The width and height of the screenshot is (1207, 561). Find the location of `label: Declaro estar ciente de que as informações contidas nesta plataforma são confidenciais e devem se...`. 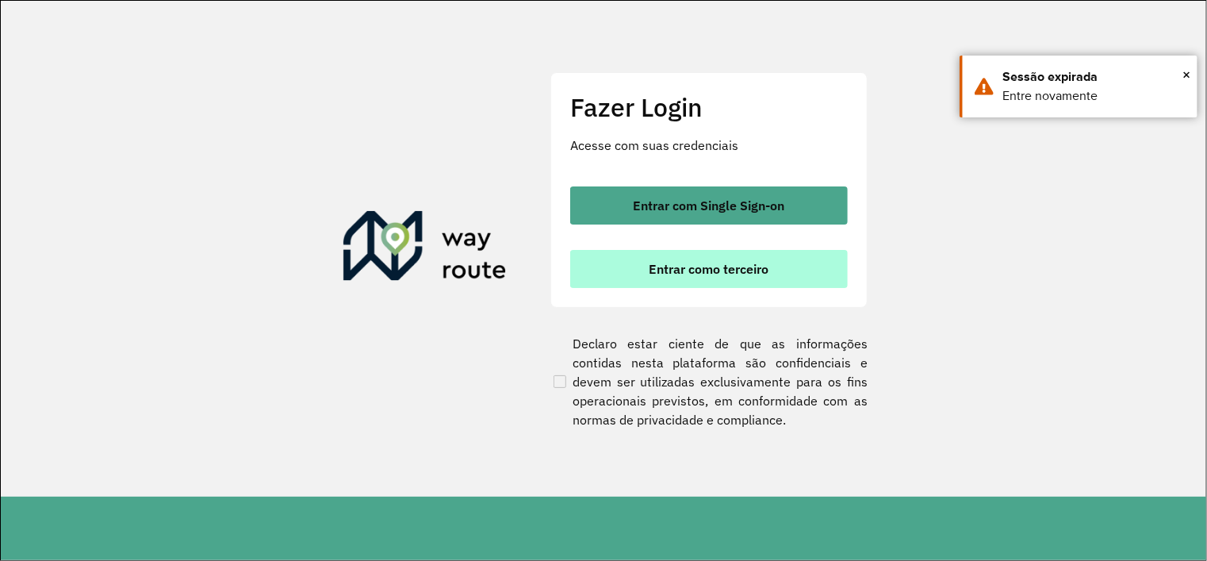

label: Declaro estar ciente de que as informações contidas nesta plataforma são confidenciais e devem se... is located at coordinates (709, 381).